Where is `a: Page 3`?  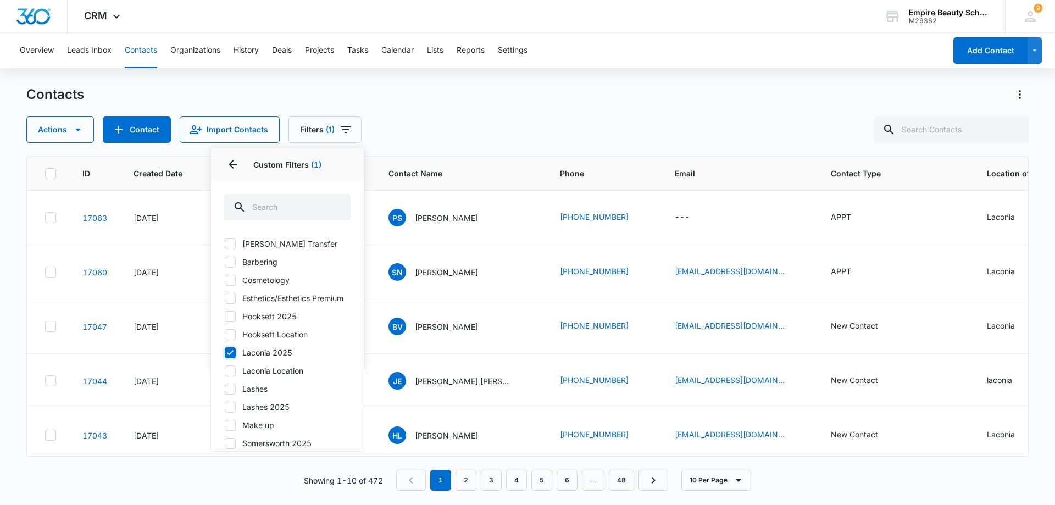
a: Page 3 is located at coordinates (491, 480).